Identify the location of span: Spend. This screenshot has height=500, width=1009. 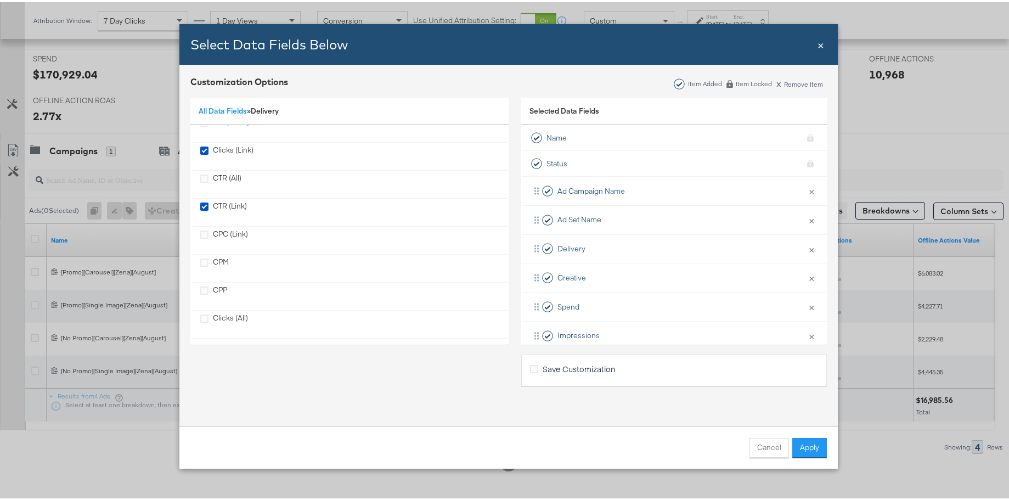
(568, 304).